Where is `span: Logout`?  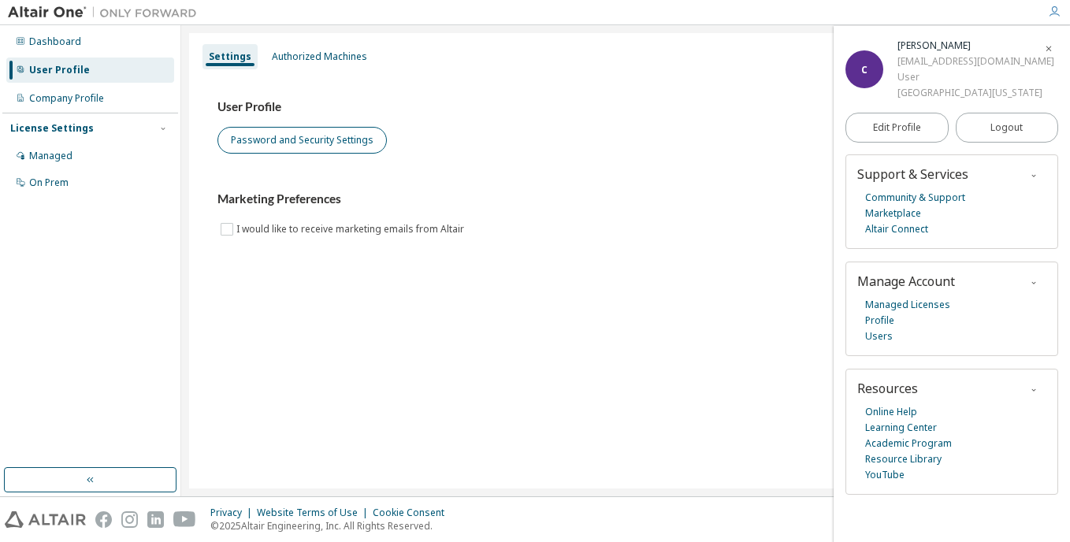 span: Logout is located at coordinates (1006, 128).